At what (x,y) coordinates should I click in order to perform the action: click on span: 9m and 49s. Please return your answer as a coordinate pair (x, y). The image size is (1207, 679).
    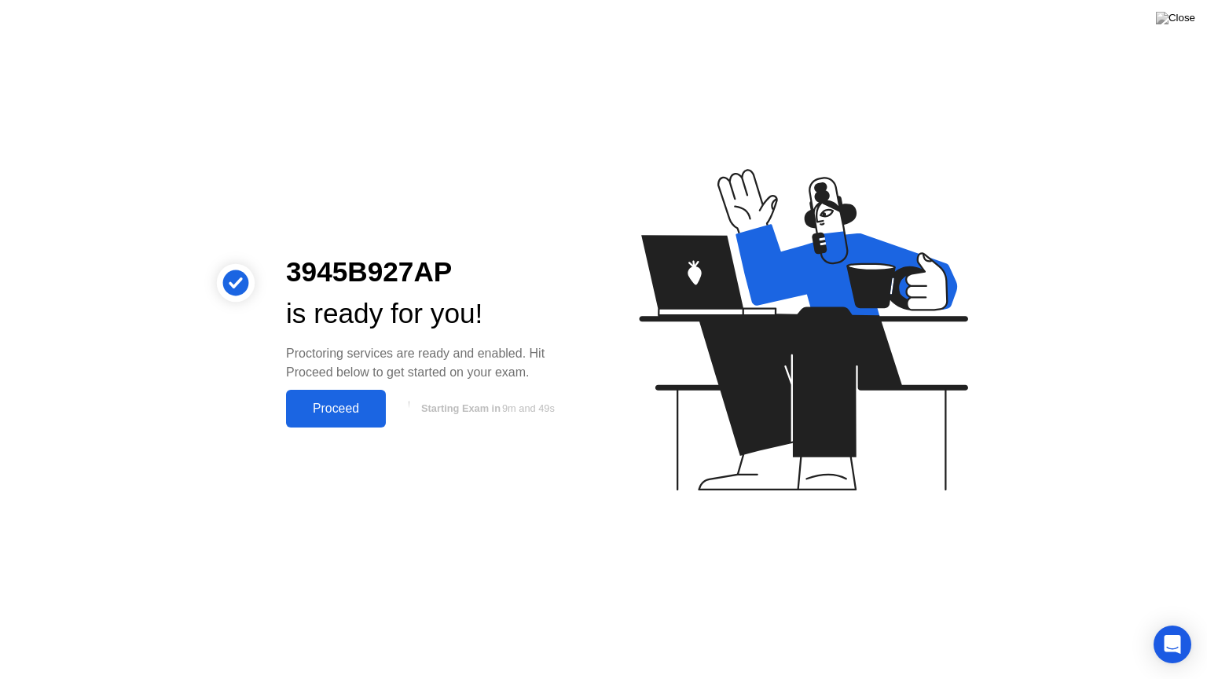
    Looking at the image, I should click on (528, 408).